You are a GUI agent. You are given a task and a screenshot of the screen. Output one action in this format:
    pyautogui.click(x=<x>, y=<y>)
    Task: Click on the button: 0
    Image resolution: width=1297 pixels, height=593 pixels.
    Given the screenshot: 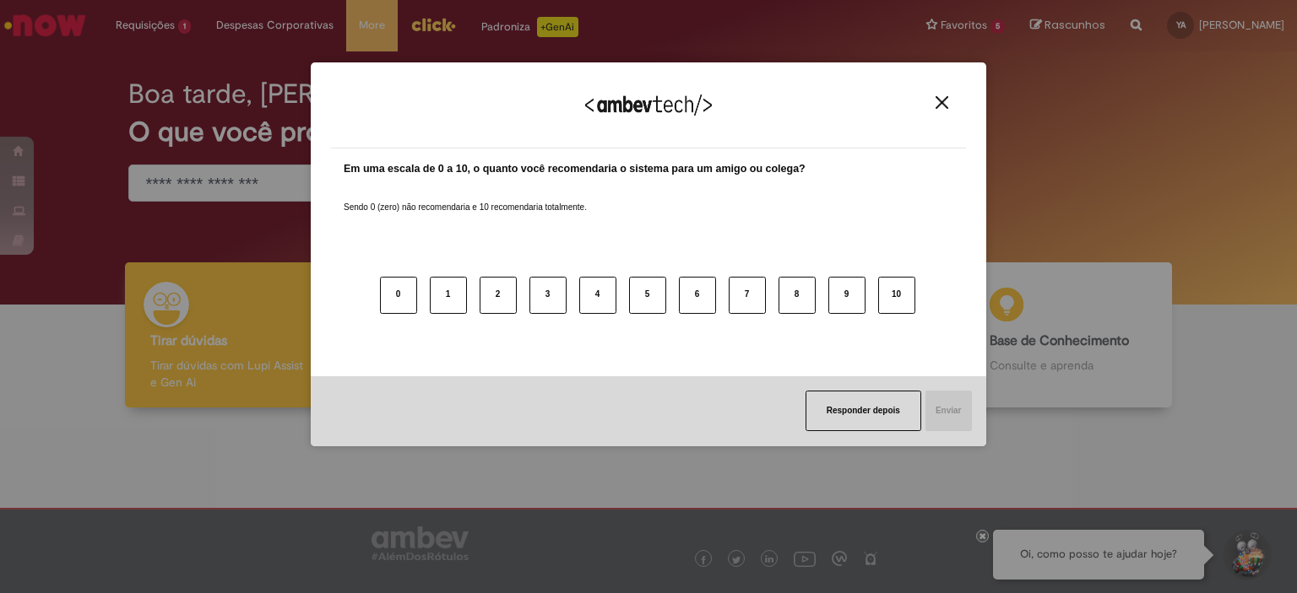 What is the action you would take?
    pyautogui.click(x=398, y=295)
    